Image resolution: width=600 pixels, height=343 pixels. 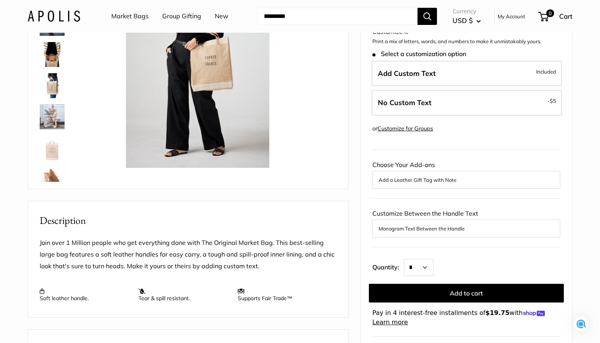 What do you see at coordinates (565, 16) in the screenshot?
I see `span: Cart` at bounding box center [565, 16].